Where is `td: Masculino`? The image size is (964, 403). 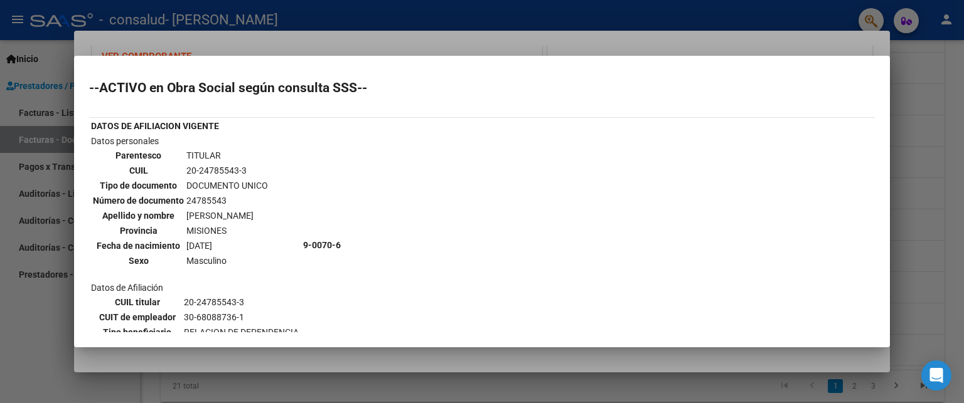
td: Masculino is located at coordinates (227, 261).